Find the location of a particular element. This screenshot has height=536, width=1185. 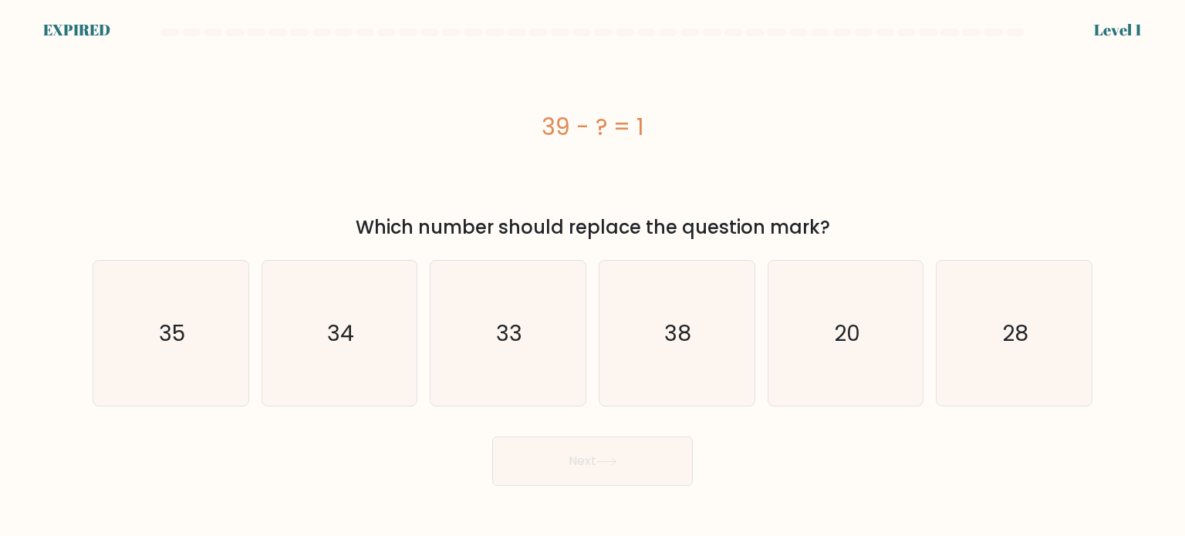

div: Level 1 is located at coordinates (1118, 30).